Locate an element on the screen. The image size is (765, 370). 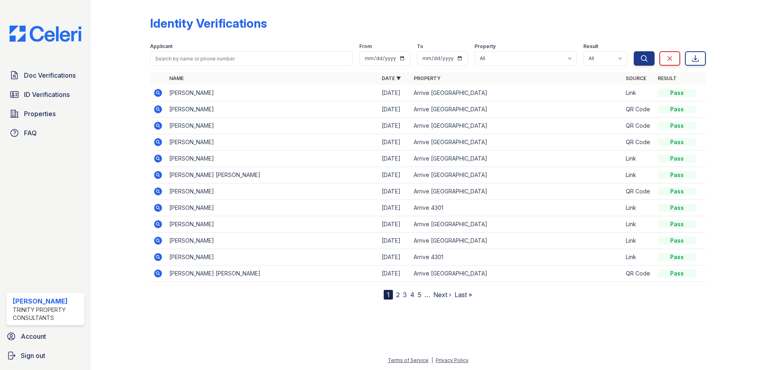
label: From is located at coordinates (365, 46).